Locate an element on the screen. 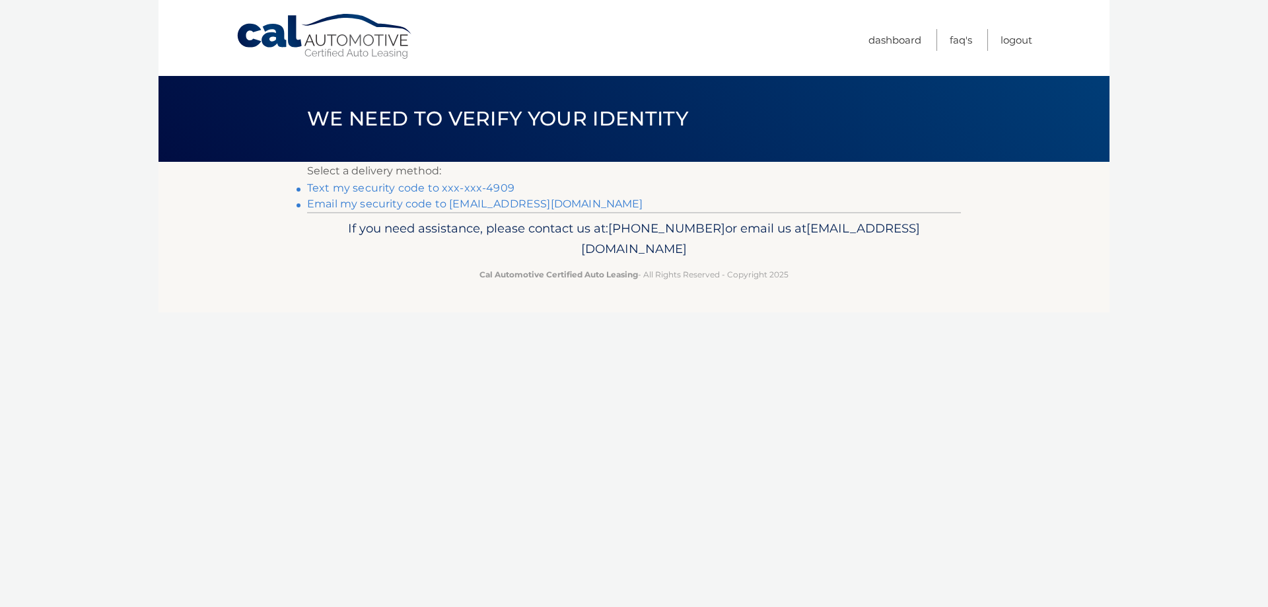 This screenshot has height=607, width=1268. p: If you need assistance, please contact us at: or email us at is located at coordinates (634, 239).